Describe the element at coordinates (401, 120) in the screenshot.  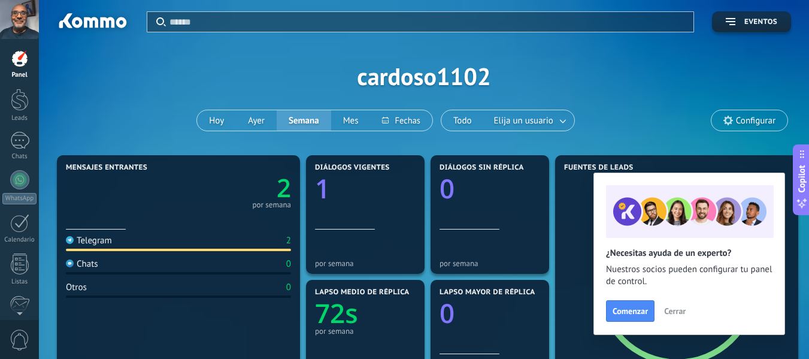
I see `button: Fechas` at that location.